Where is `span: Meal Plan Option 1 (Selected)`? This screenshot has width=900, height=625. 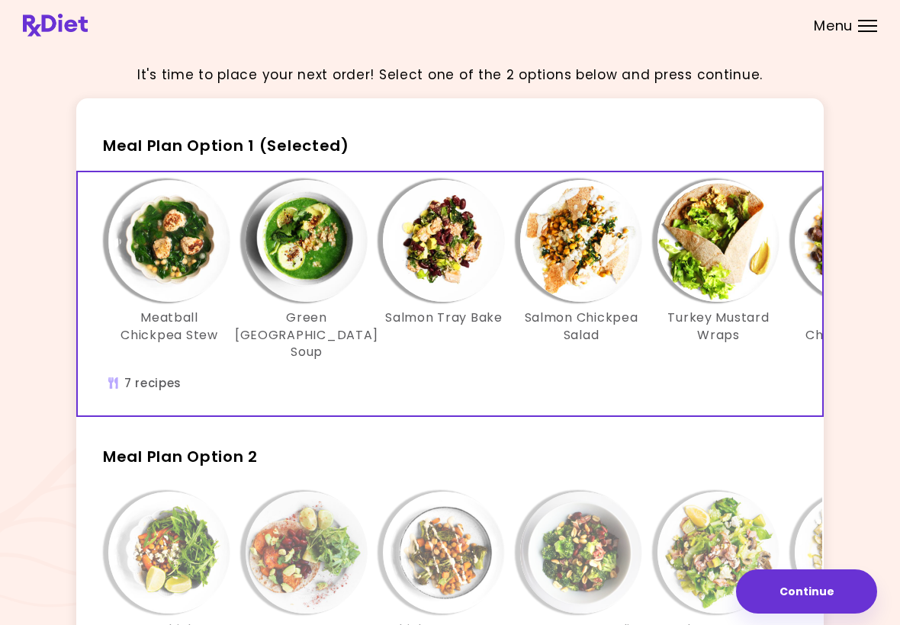
span: Meal Plan Option 1 (Selected) is located at coordinates (226, 146).